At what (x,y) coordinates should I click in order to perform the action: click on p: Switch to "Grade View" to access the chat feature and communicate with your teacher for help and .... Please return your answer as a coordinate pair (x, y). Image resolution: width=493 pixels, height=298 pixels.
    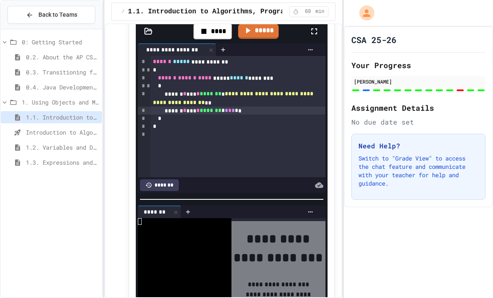
    Looking at the image, I should click on (418, 171).